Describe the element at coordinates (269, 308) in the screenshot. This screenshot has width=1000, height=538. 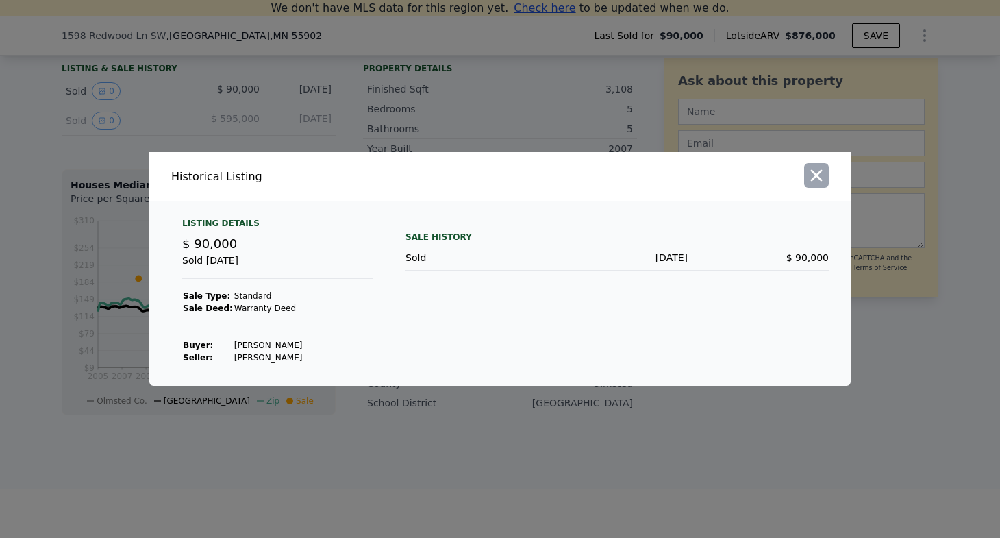
I see `td: Warranty Deed` at that location.